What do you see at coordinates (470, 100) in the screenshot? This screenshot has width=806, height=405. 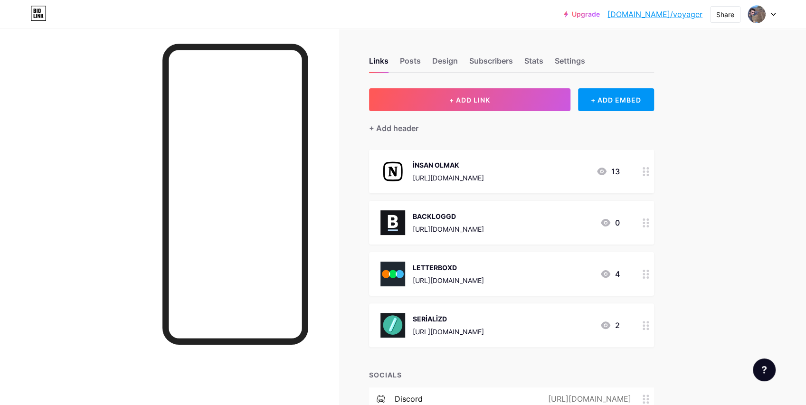 I see `span: + ADD LINK` at bounding box center [470, 100].